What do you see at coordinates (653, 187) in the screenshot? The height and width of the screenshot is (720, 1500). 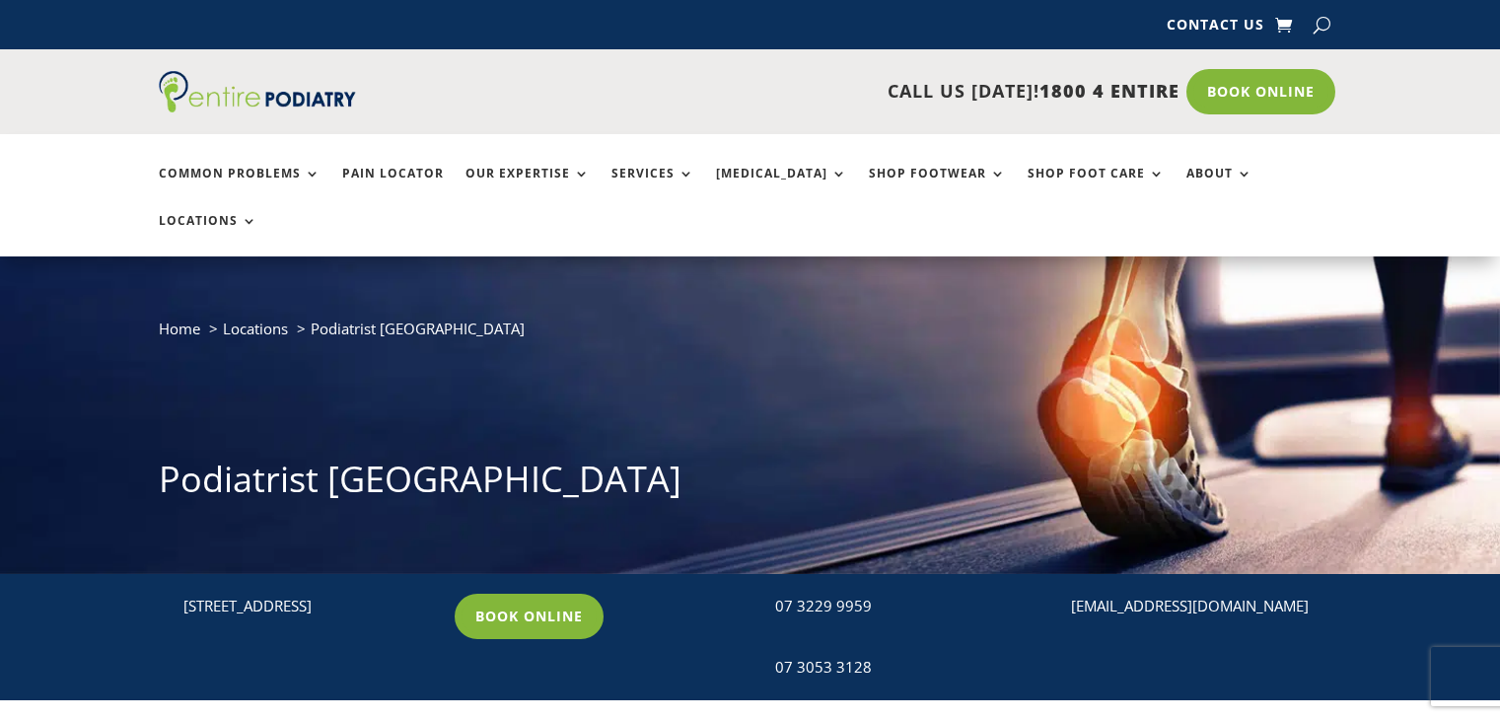 I see `a: Services` at bounding box center [653, 187].